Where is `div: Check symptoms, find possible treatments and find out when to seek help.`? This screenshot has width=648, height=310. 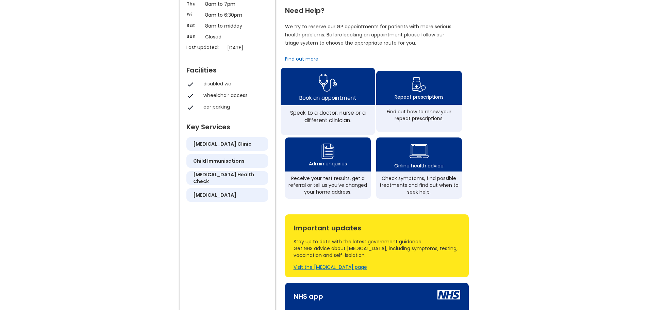
div: Check symptoms, find possible treatments and find out when to seek help. is located at coordinates (419, 185).